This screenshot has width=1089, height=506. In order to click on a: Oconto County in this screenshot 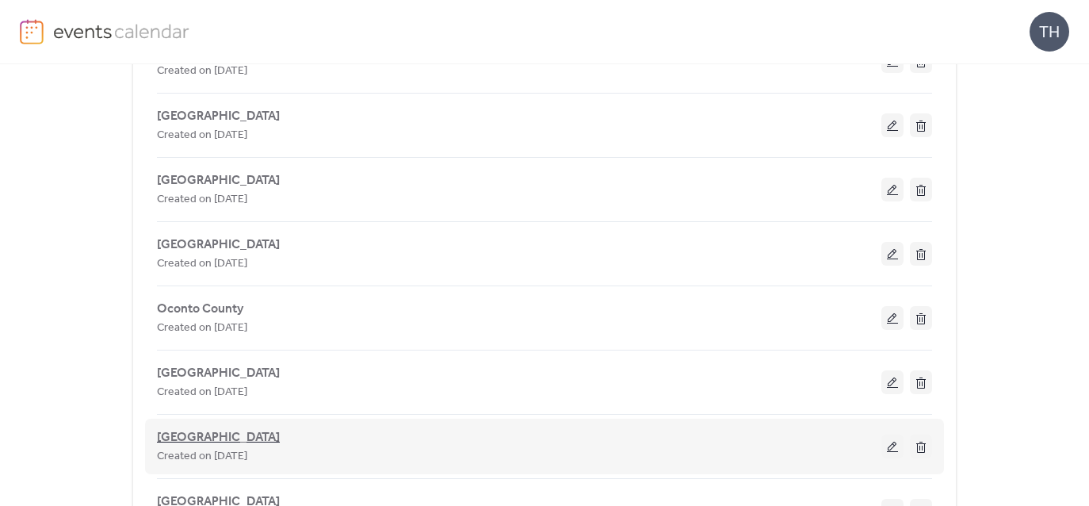, I will do `click(200, 308)`.